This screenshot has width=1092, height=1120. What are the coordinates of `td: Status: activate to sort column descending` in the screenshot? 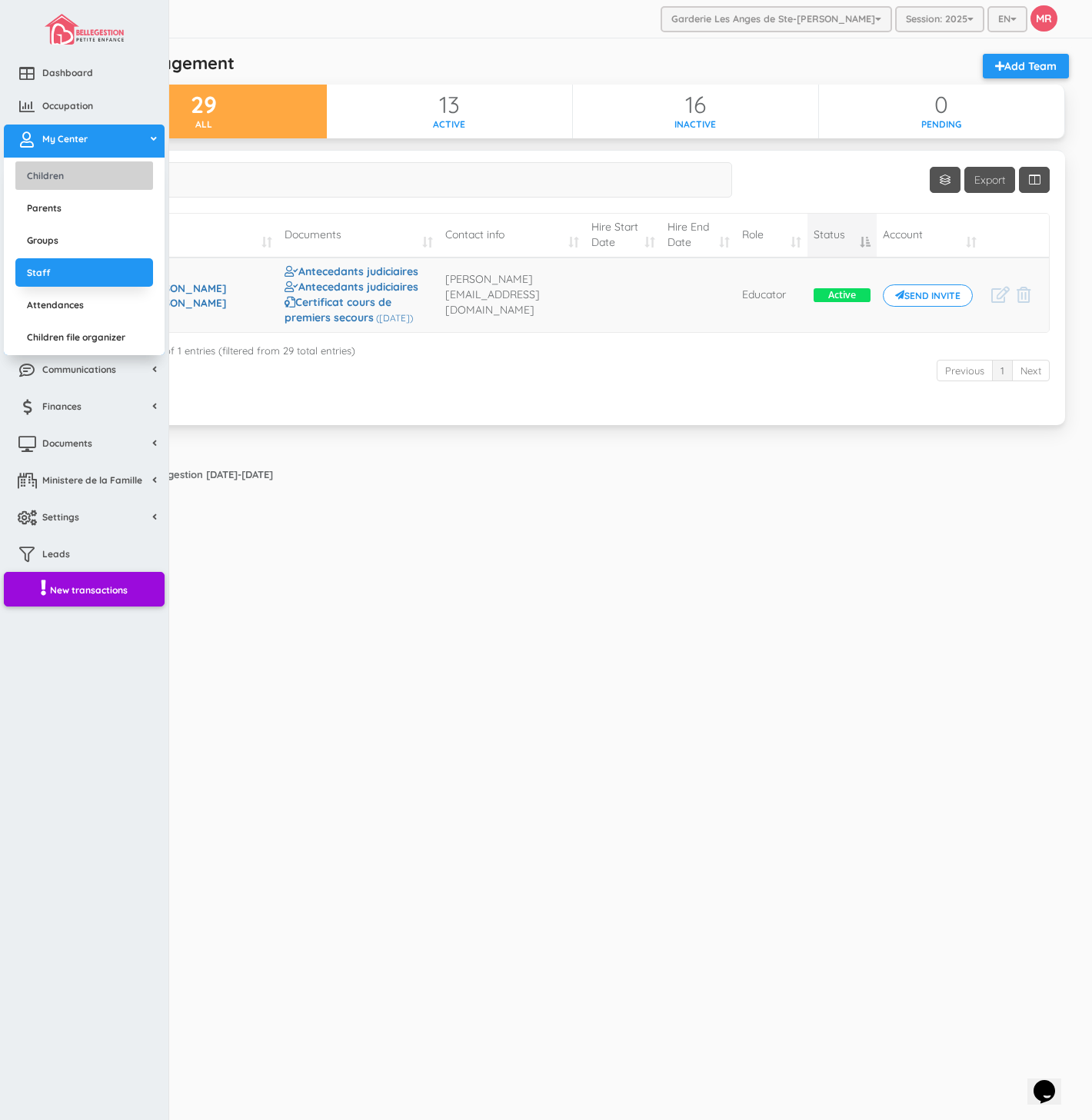 It's located at (842, 235).